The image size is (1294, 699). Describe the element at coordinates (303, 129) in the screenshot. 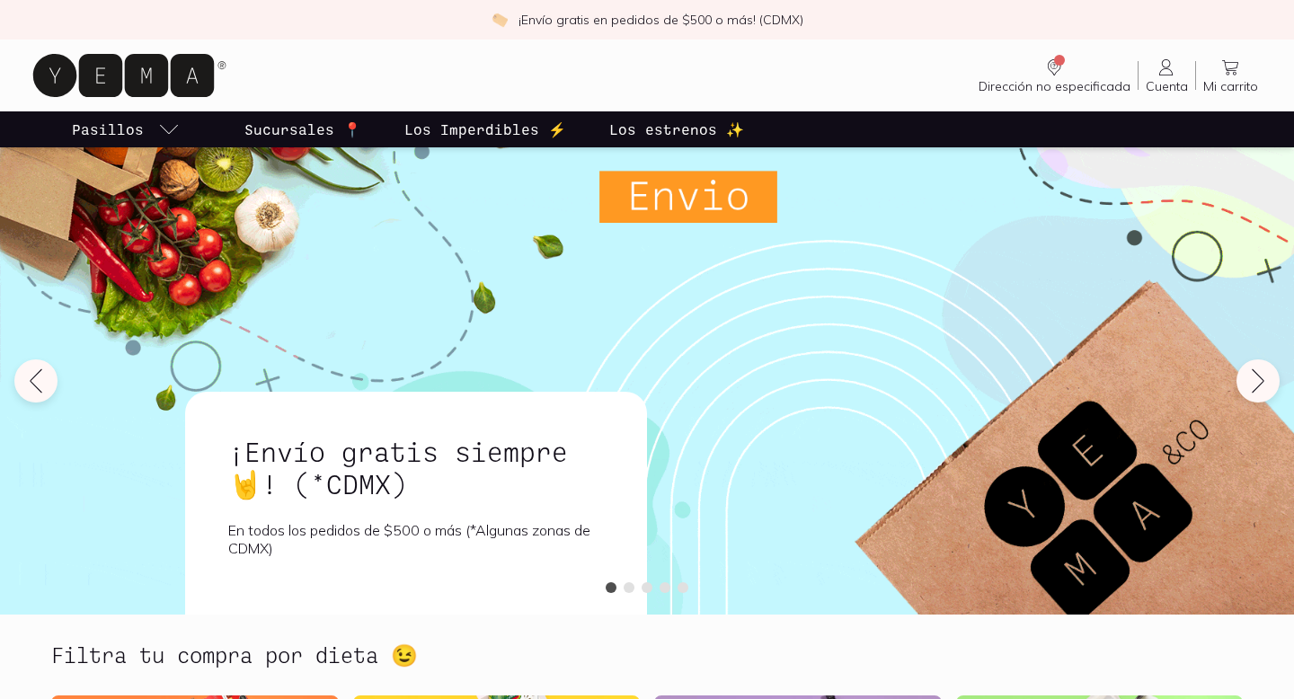

I see `p: Sucursales 📍` at that location.